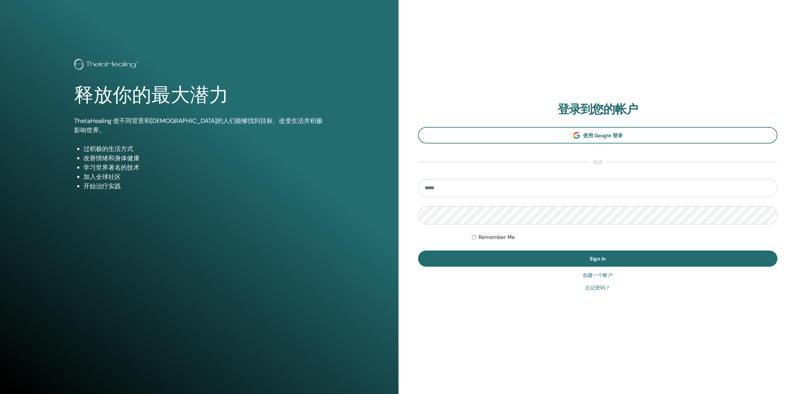 The height and width of the screenshot is (394, 797). I want to click on li: 过积极的生活方式, so click(204, 149).